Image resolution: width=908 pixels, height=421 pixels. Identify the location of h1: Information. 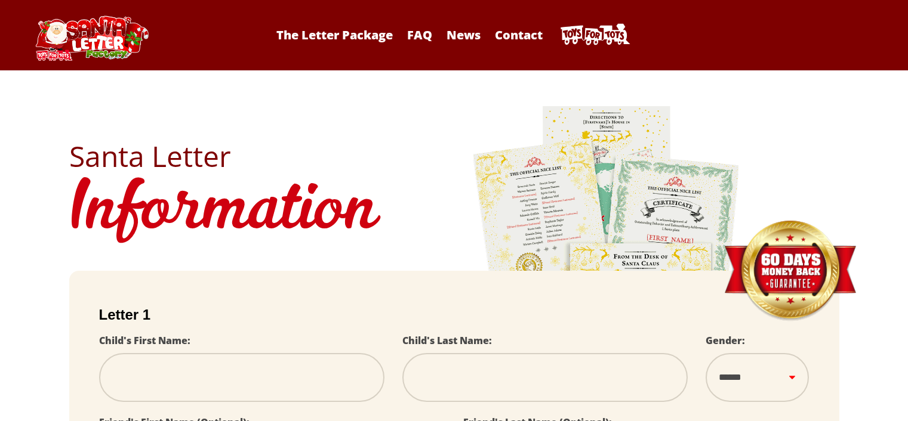
(454, 212).